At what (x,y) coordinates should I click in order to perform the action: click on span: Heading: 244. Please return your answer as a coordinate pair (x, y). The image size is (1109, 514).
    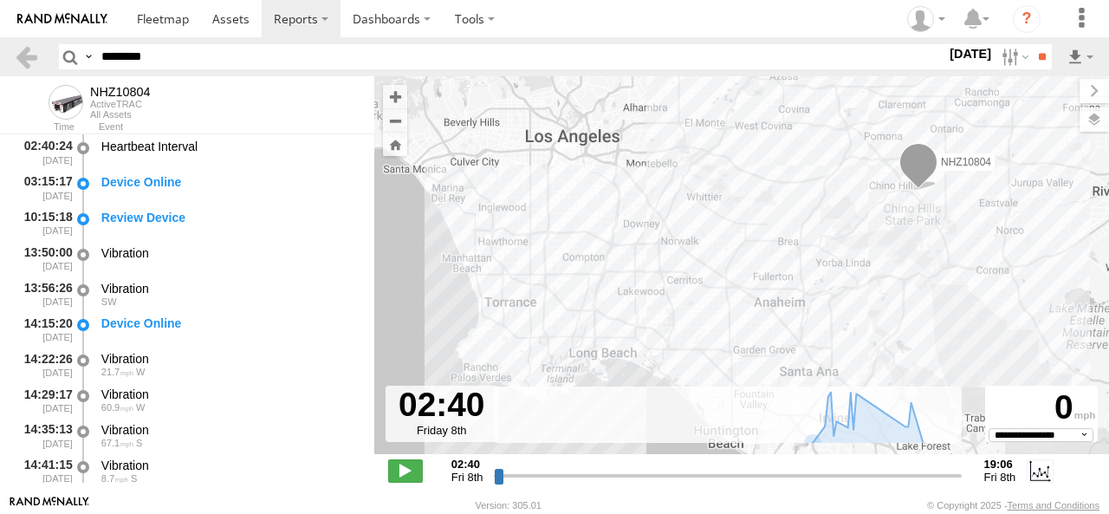
    Looking at the image, I should click on (109, 302).